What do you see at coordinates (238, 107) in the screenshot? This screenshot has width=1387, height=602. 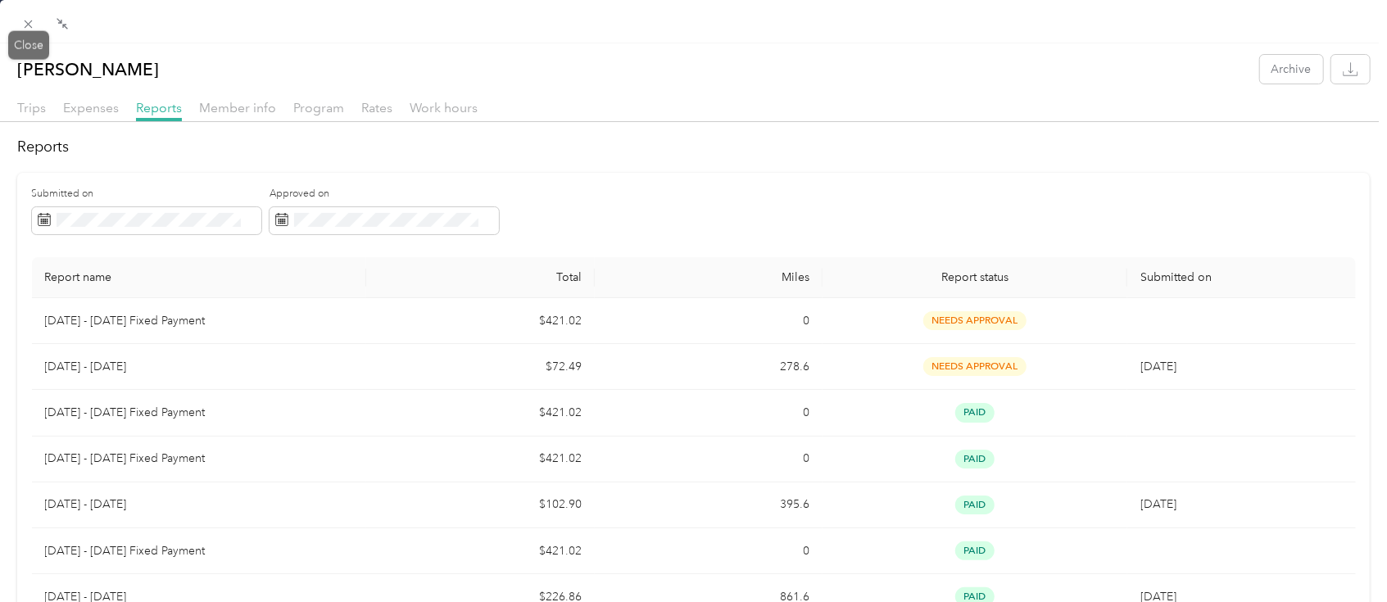 I see `span: Member info` at bounding box center [238, 107].